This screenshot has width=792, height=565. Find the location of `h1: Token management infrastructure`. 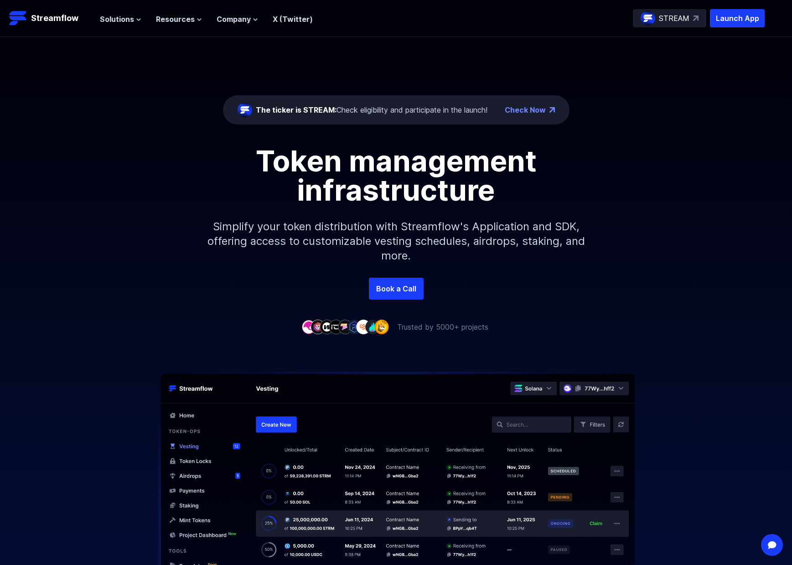

h1: Token management infrastructure is located at coordinates (396, 176).